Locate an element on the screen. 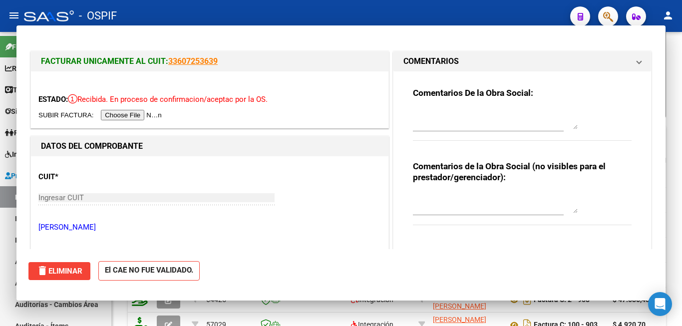 The image size is (682, 326). strong: Comentarios de la Obra Social (no visibles para el prestador/gerenciador): is located at coordinates (509, 172).